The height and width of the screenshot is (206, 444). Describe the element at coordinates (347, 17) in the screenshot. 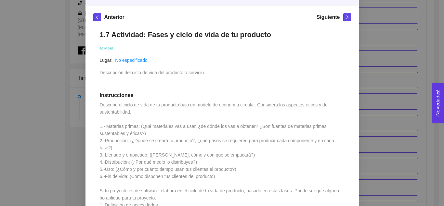

I see `span: right` at that location.